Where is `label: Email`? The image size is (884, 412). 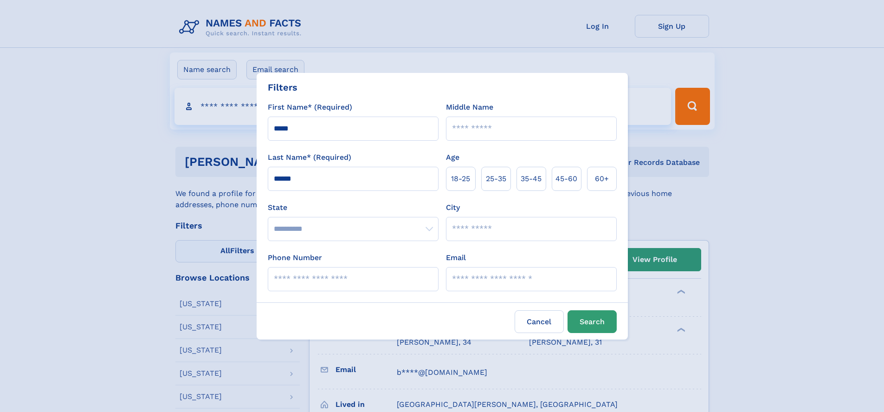 label: Email is located at coordinates (456, 257).